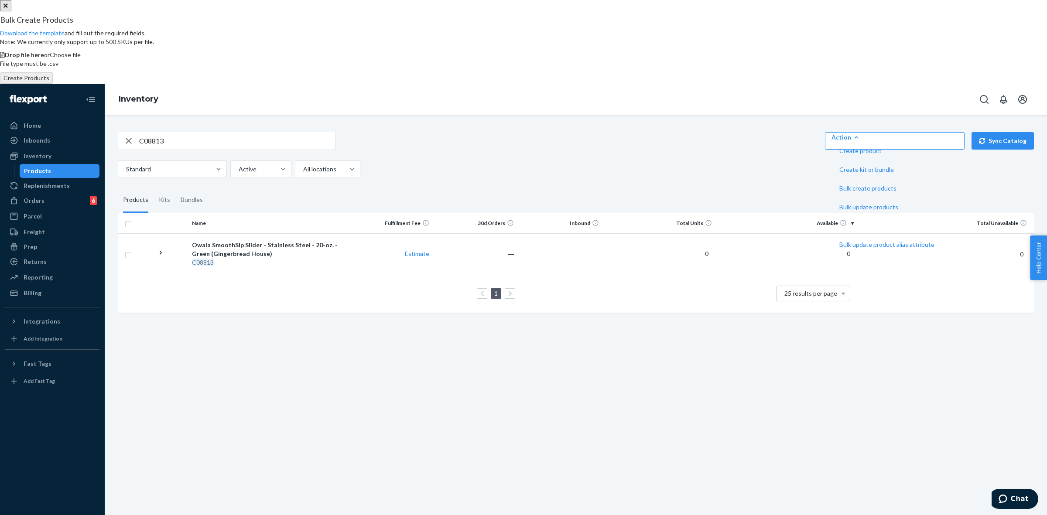 The image size is (1047, 515). What do you see at coordinates (65, 55) in the screenshot?
I see `span: Choose file` at bounding box center [65, 55].